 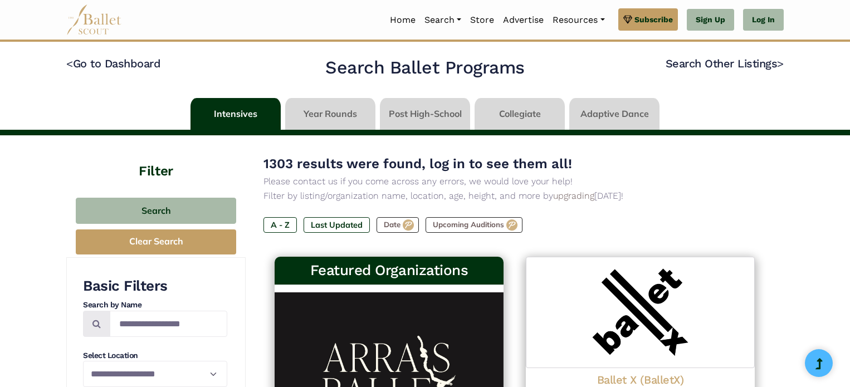 What do you see at coordinates (156, 242) in the screenshot?
I see `button: Clear Search` at bounding box center [156, 242].